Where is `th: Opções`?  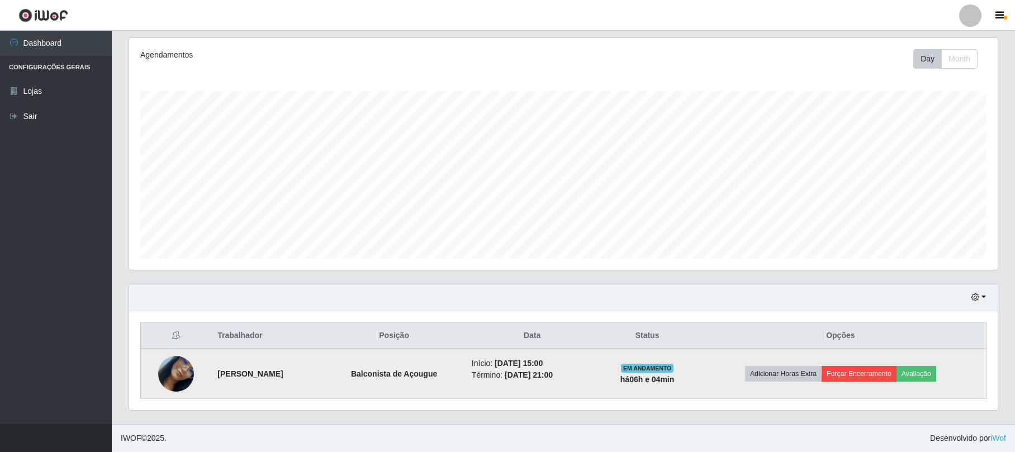
th: Opções is located at coordinates (841, 336).